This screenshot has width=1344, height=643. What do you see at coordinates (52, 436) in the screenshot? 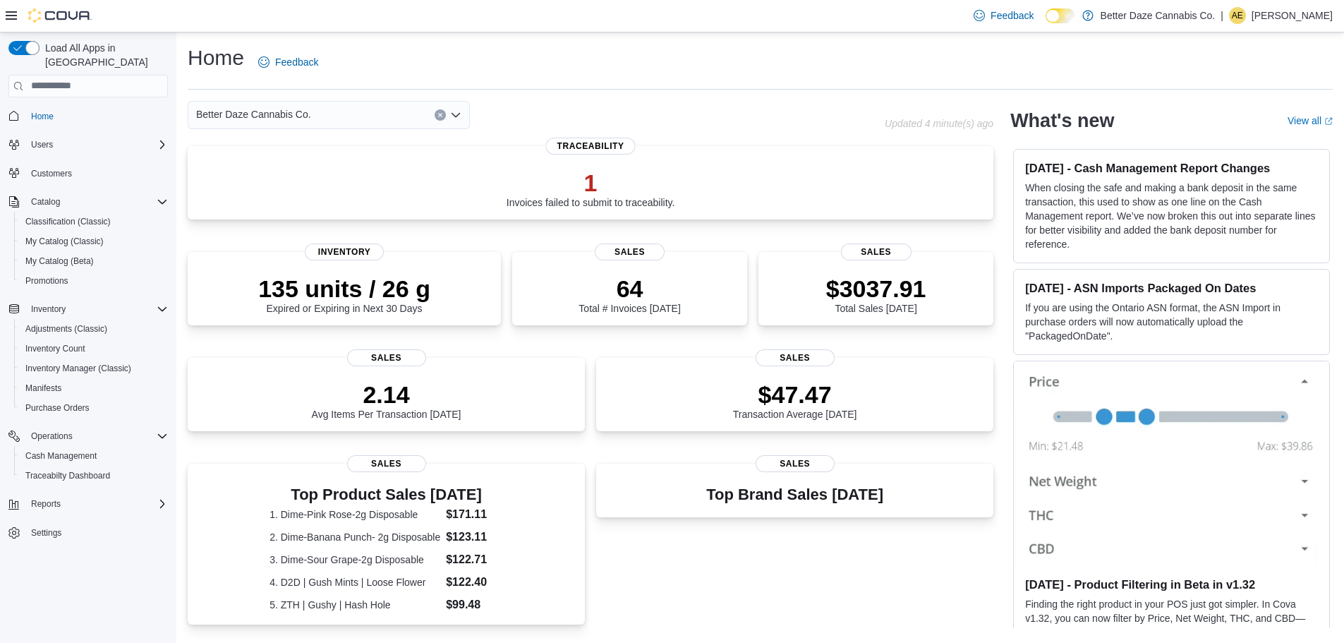
I see `button: Operations` at bounding box center [52, 436].